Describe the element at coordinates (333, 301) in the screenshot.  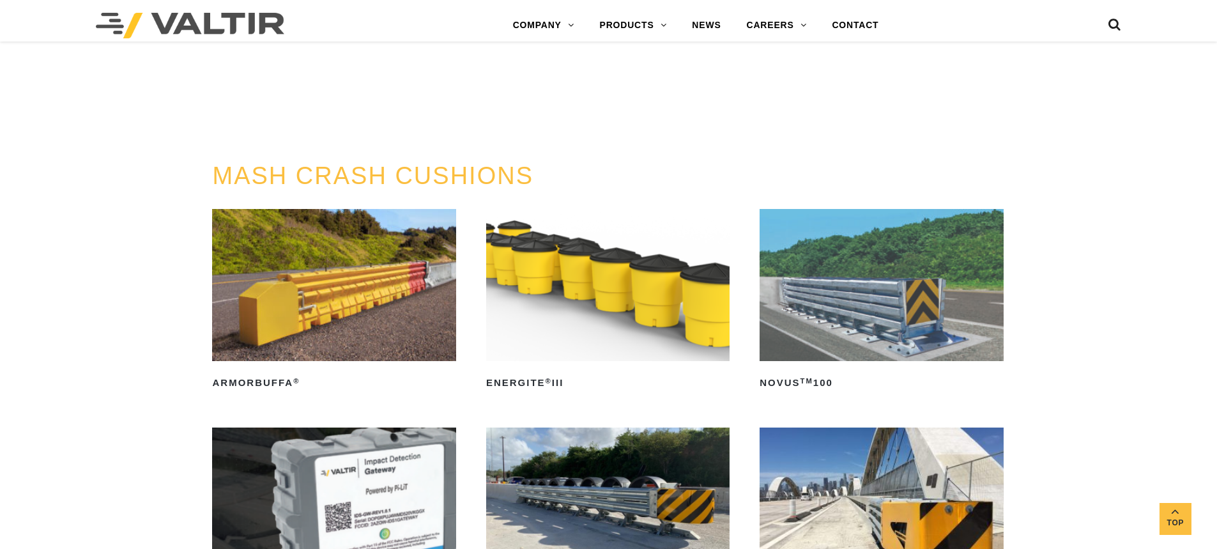
I see `a: ArmorBuffa®` at that location.